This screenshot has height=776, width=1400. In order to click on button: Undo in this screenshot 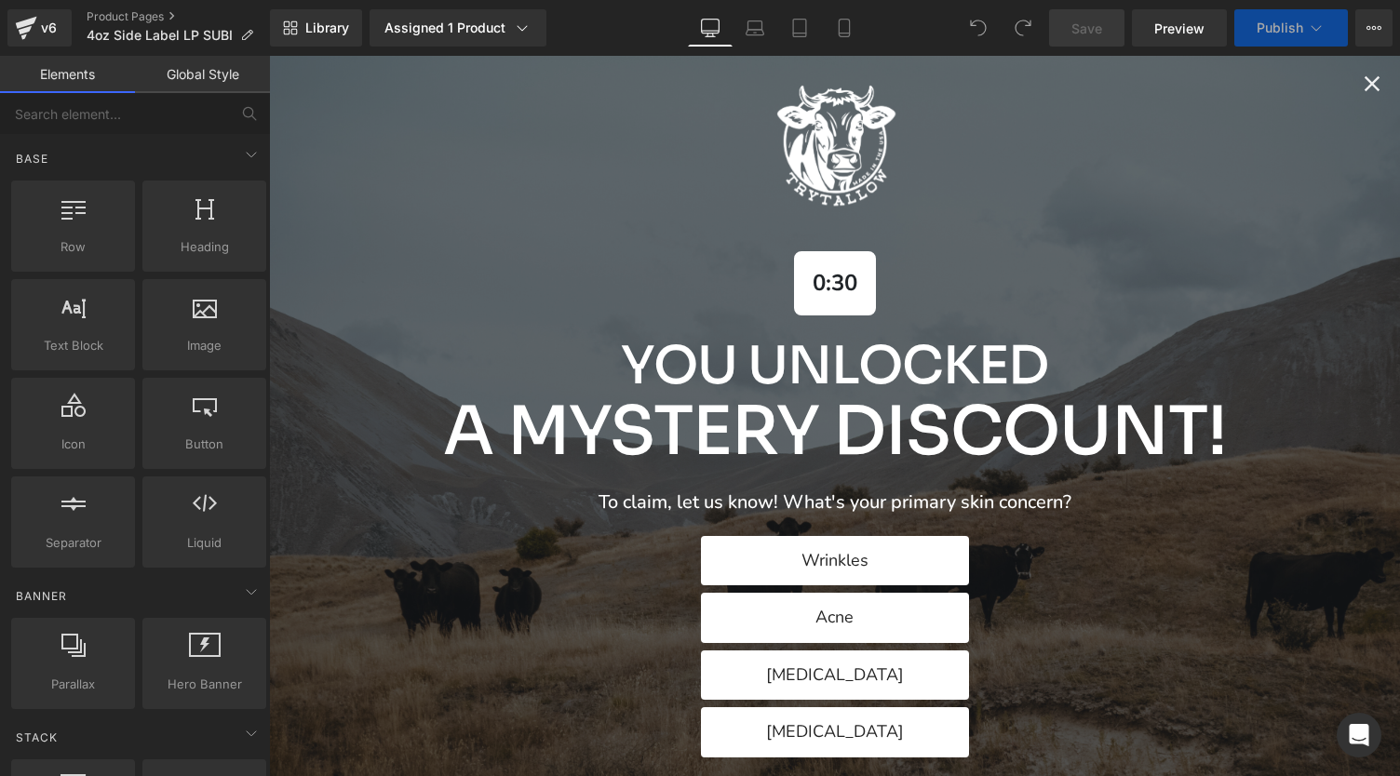, I will do `click(978, 28)`.